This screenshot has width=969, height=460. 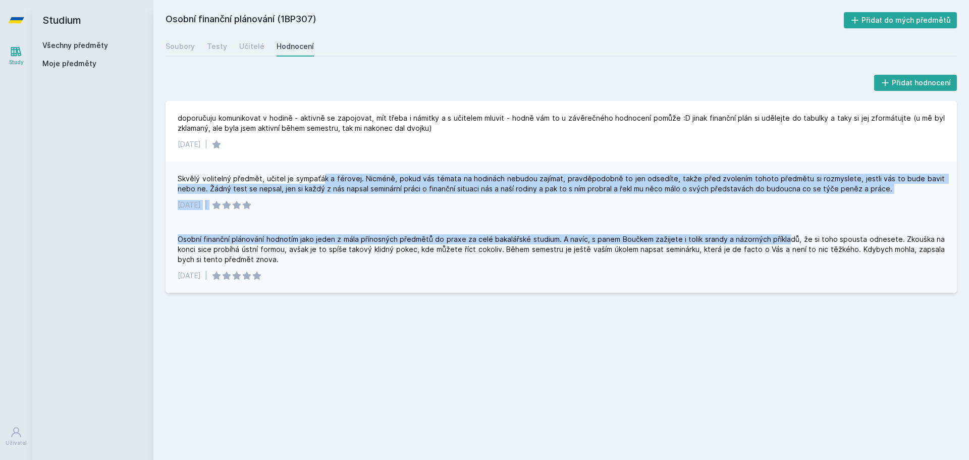 What do you see at coordinates (16, 442) in the screenshot?
I see `div: Uživatel` at bounding box center [16, 442].